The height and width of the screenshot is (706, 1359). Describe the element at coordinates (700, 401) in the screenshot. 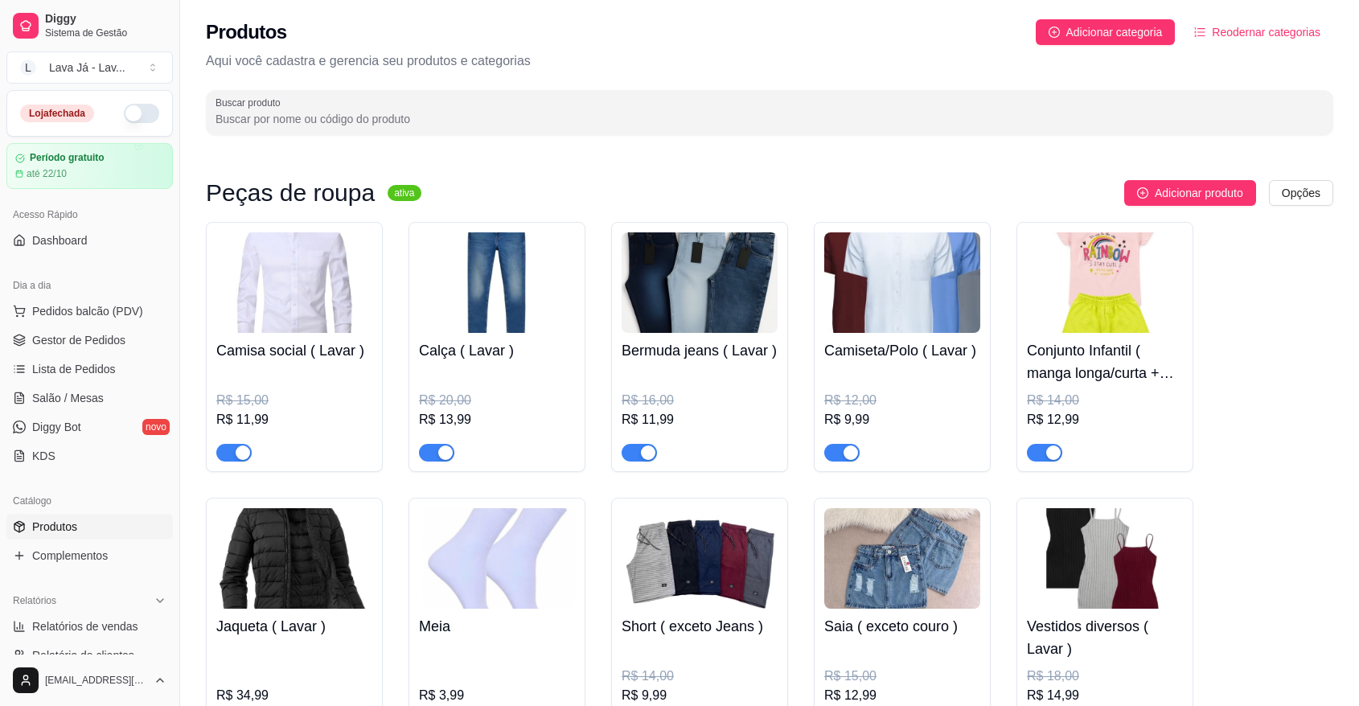

I see `div: R$ 16,00` at that location.